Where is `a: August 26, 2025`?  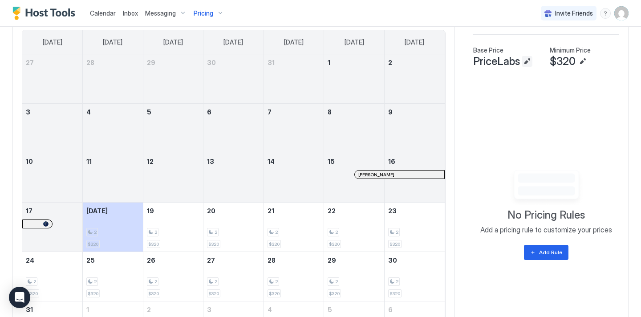
a: August 26, 2025 is located at coordinates (173, 260).